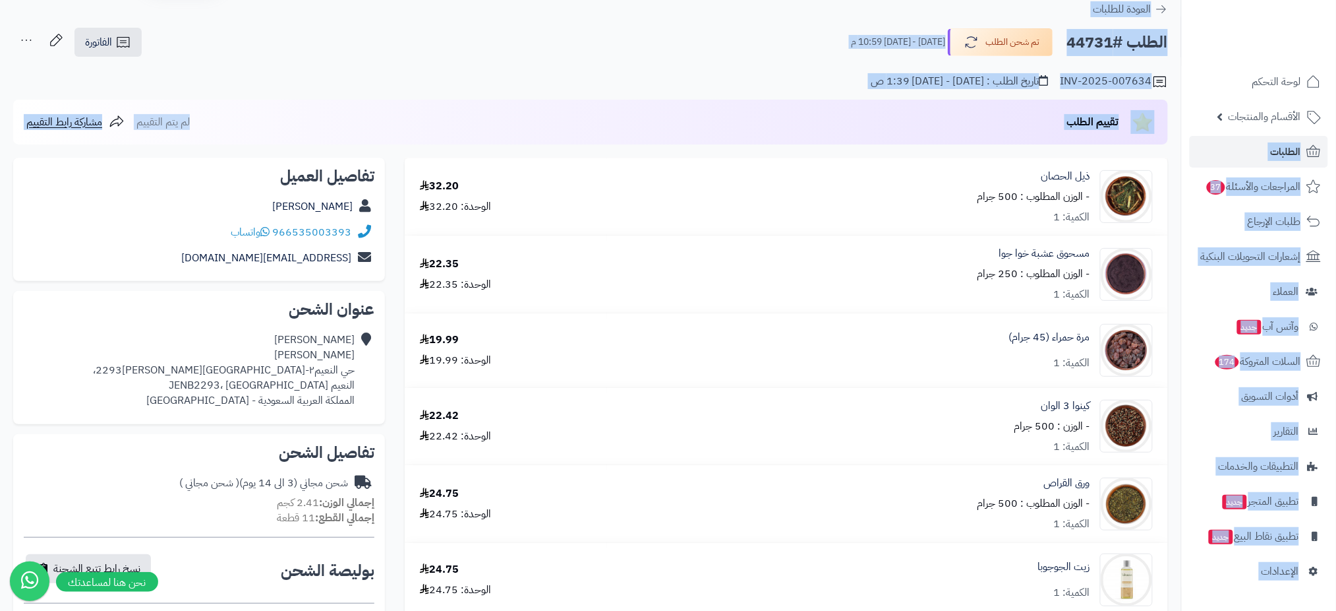 This screenshot has width=1336, height=611. Describe the element at coordinates (1259, 82) in the screenshot. I see `a: لوحة التحكم` at that location.